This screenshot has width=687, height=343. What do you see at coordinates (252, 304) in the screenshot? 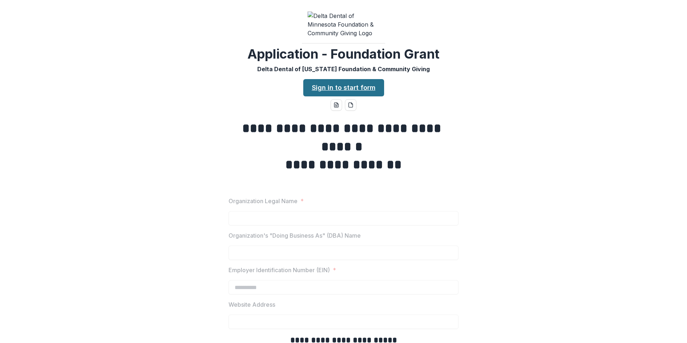
I see `p: Website Address` at bounding box center [252, 304].